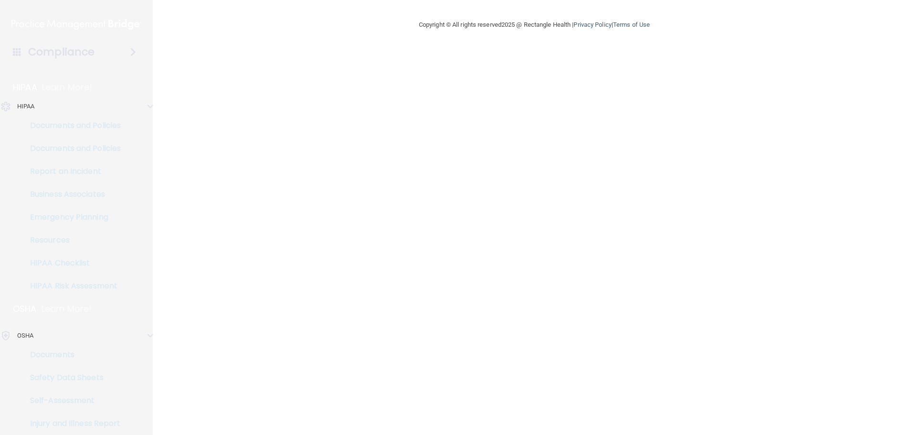 The image size is (916, 435). I want to click on p: Self-Assessment, so click(71, 400).